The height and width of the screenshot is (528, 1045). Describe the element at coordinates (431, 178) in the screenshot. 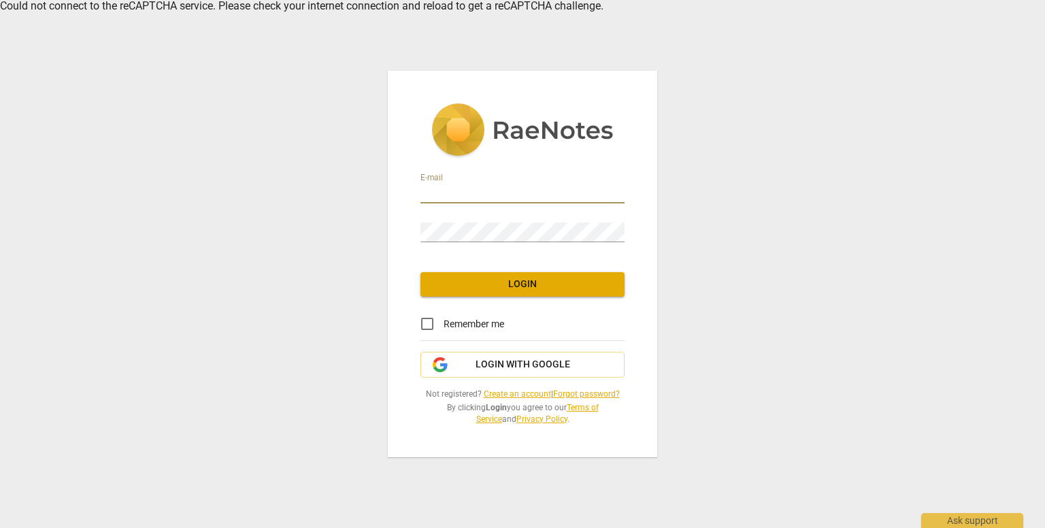

I see `label: E-mail` at that location.